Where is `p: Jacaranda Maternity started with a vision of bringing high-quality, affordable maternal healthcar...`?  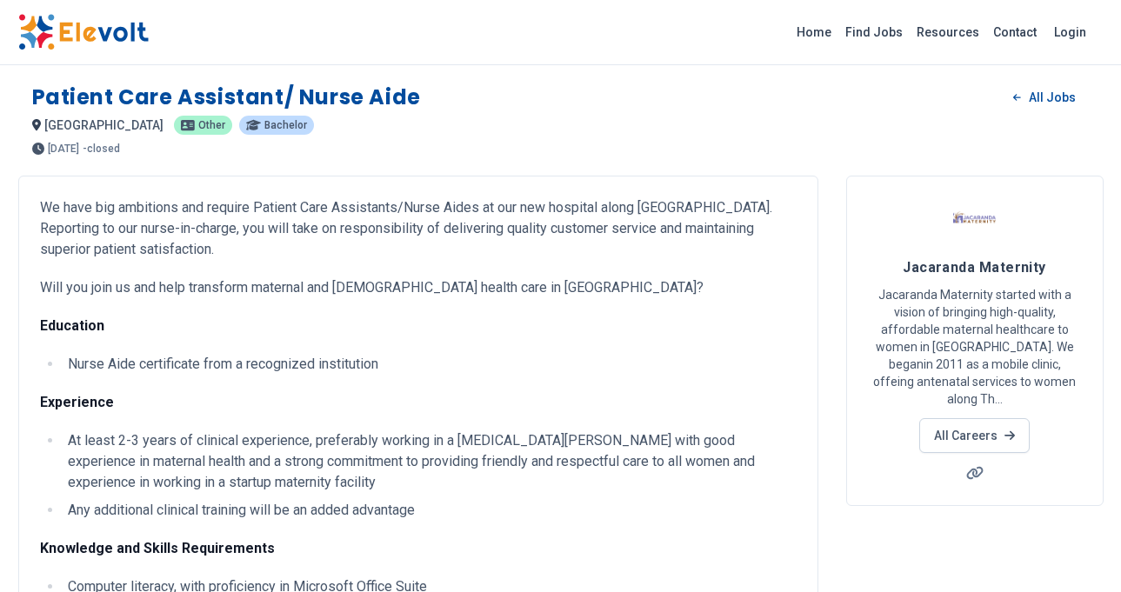 p: Jacaranda Maternity started with a vision of bringing high-quality, affordable maternal healthcar... is located at coordinates (975, 347).